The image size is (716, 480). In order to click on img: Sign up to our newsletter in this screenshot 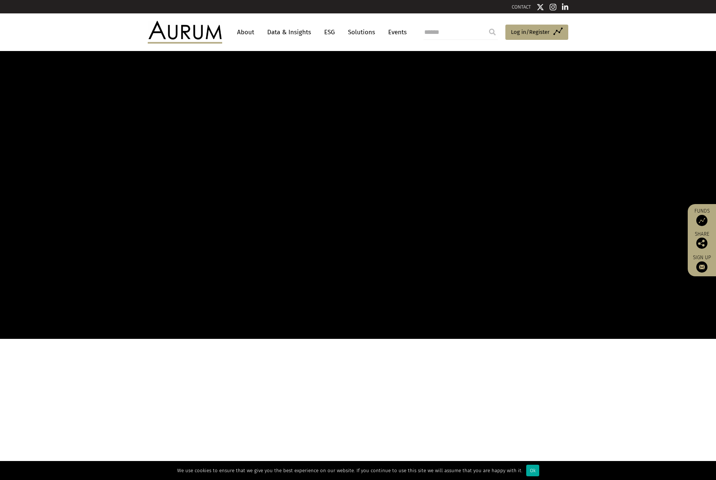, I will do `click(702, 267)`.